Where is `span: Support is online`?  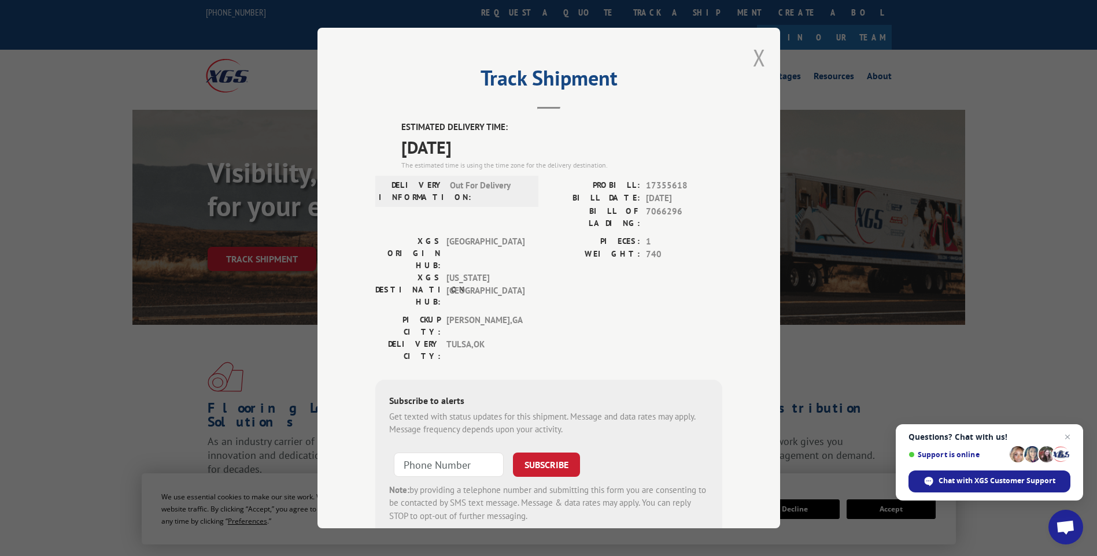 span: Support is online is located at coordinates (957, 455).